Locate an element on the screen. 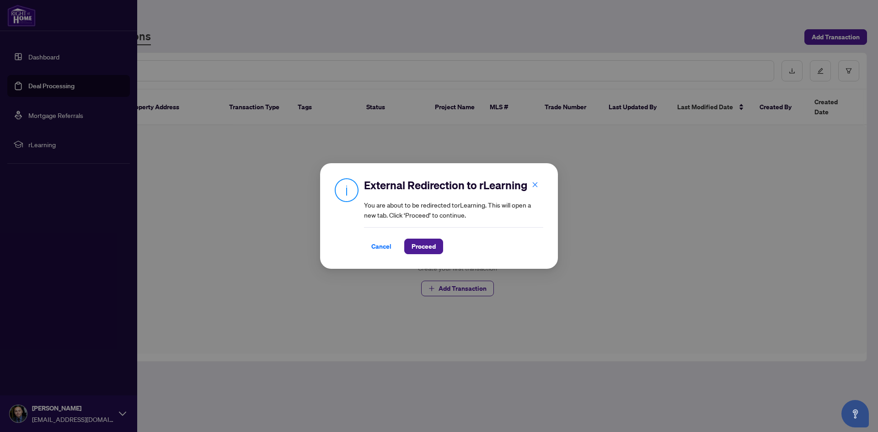 The image size is (878, 432). button: Cancel is located at coordinates (382, 247).